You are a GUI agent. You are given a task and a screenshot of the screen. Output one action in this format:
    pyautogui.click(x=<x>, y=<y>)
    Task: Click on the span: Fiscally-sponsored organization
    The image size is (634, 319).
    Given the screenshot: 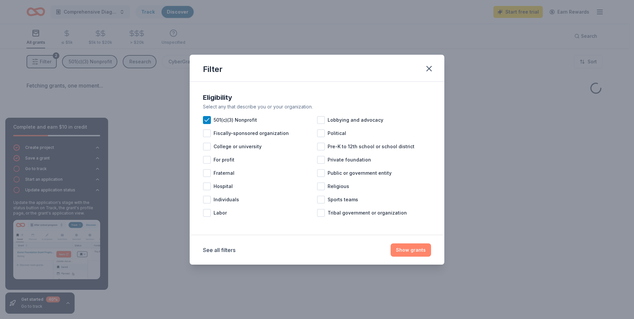 What is the action you would take?
    pyautogui.click(x=251, y=133)
    